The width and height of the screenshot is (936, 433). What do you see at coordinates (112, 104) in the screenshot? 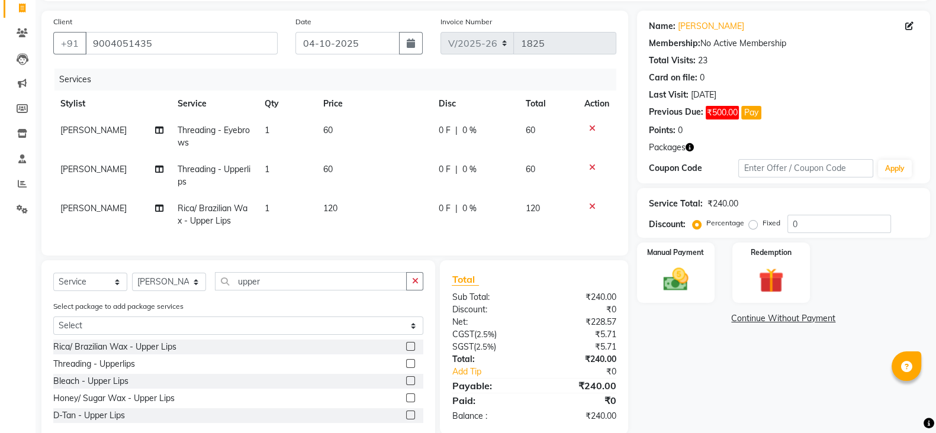
I see `th: Stylist` at bounding box center [112, 104].